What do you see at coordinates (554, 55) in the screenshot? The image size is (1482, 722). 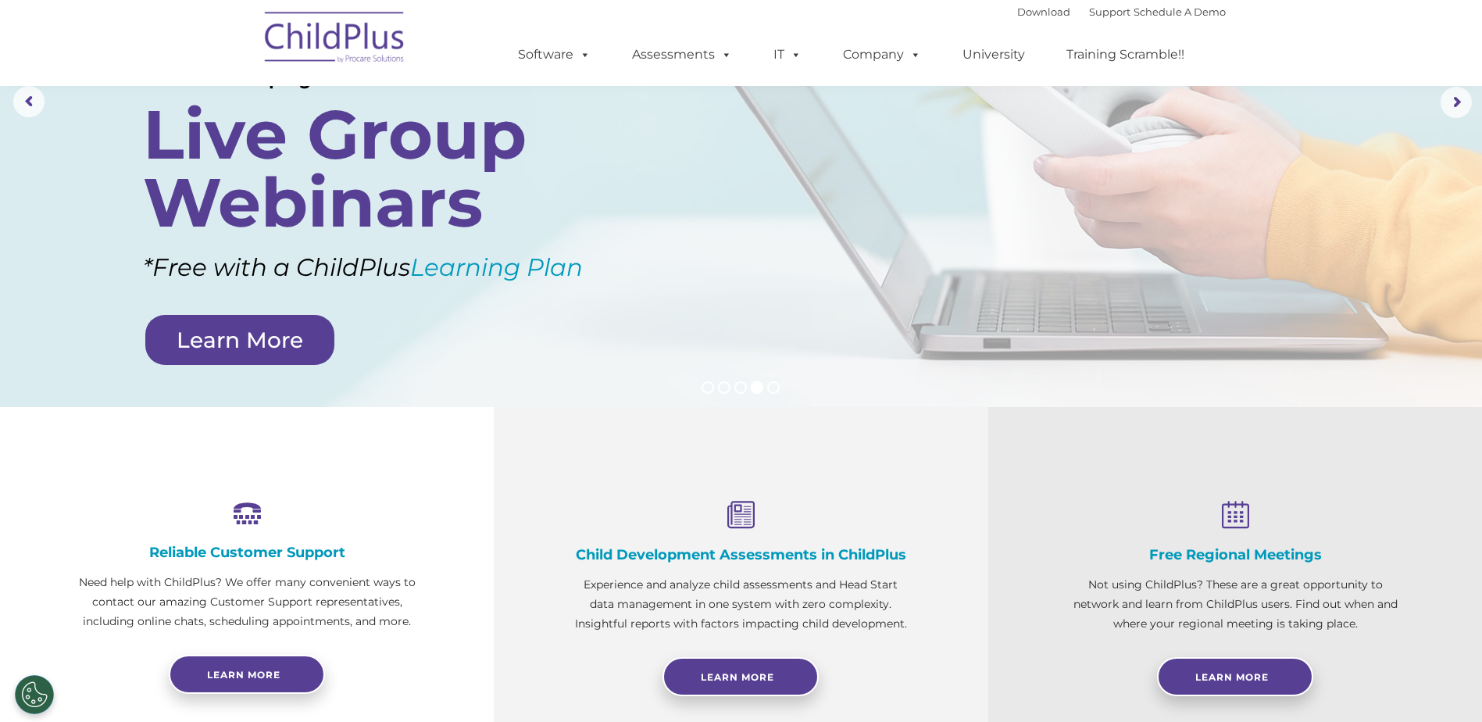 I see `a: Software` at bounding box center [554, 55].